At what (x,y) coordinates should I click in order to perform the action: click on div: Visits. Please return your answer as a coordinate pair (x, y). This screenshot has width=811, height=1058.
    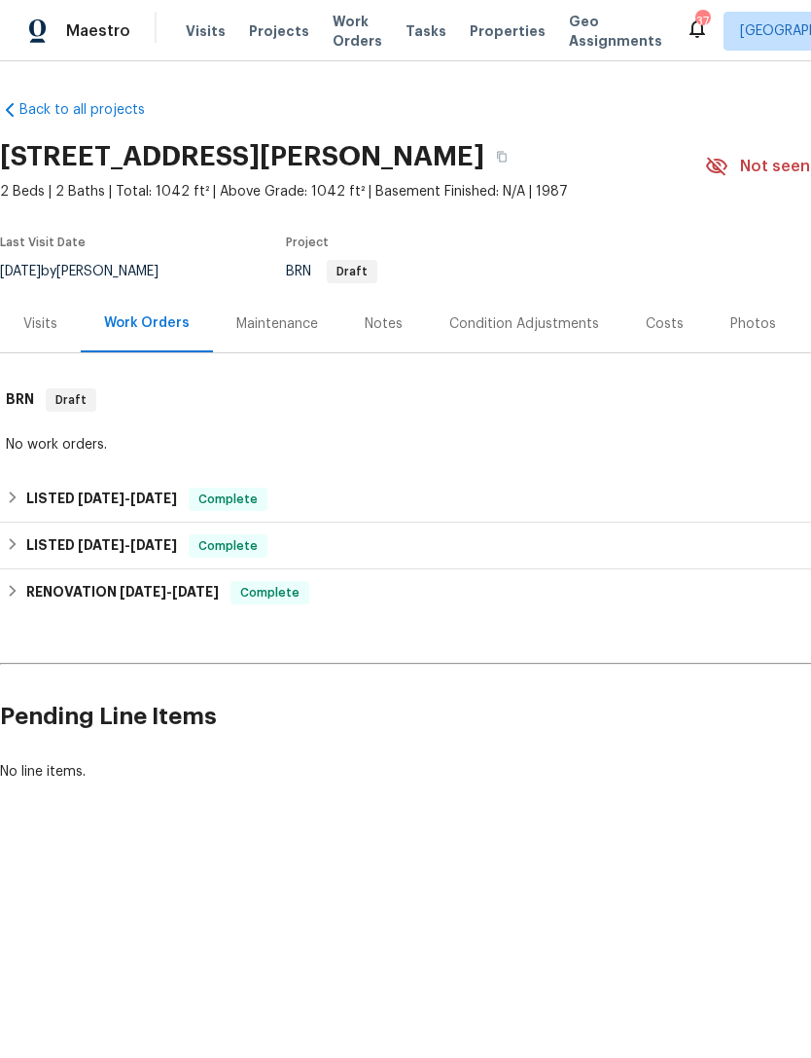
    Looking at the image, I should click on (40, 324).